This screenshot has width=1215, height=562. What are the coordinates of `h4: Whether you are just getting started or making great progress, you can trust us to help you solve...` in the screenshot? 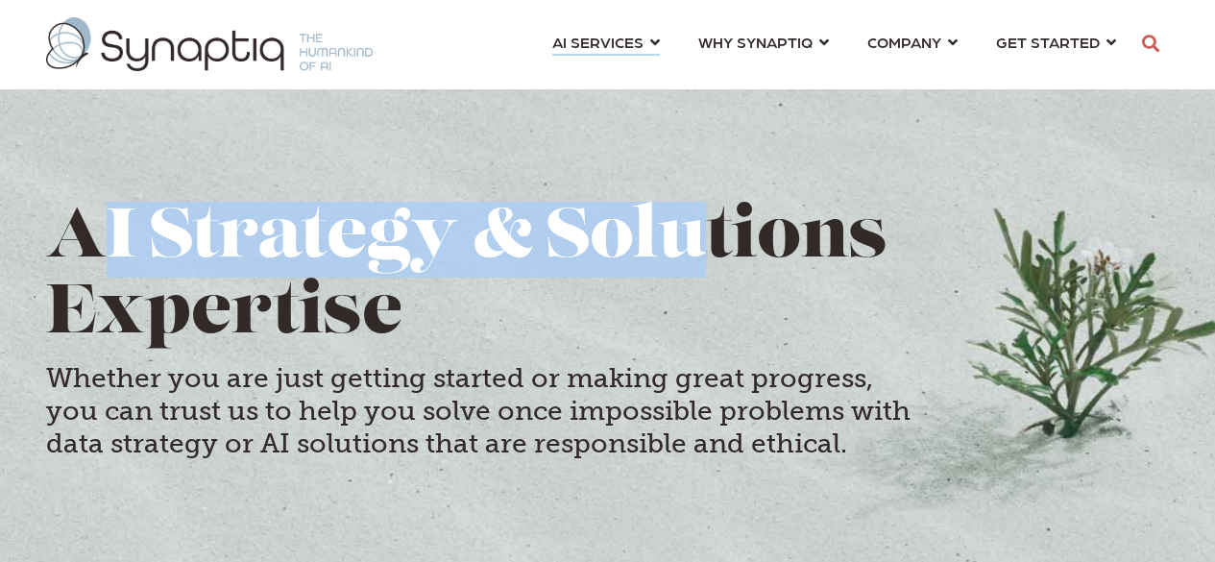 It's located at (478, 410).